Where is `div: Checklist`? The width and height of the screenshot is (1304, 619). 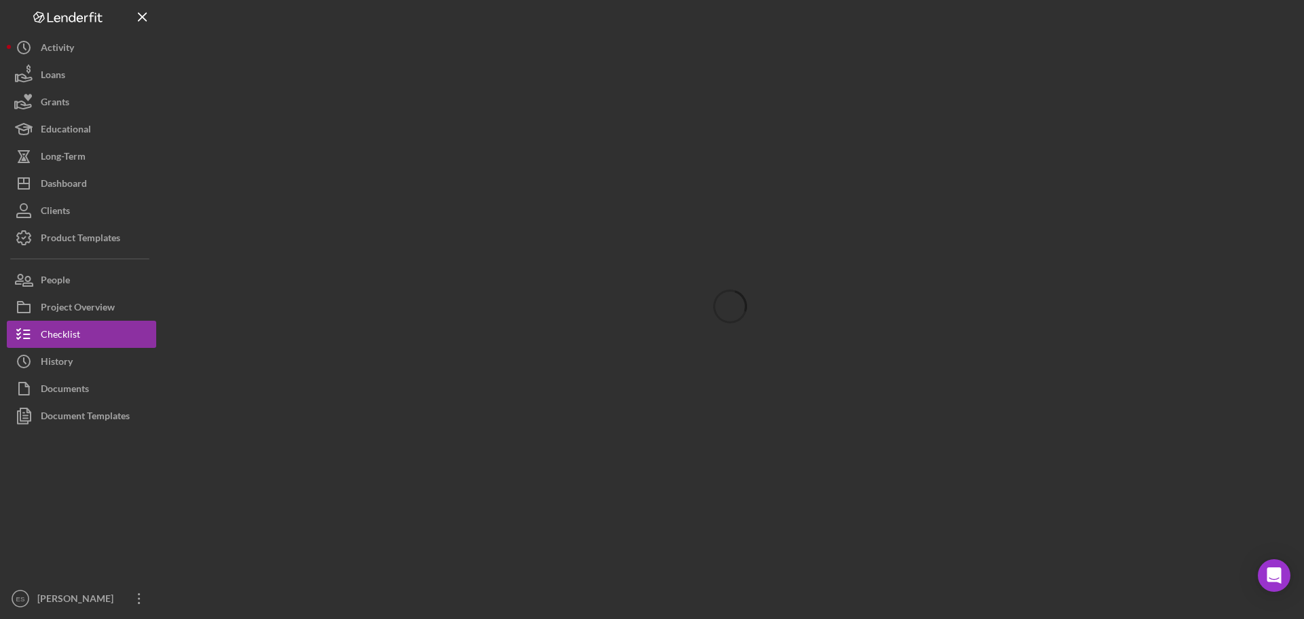 div: Checklist is located at coordinates (60, 335).